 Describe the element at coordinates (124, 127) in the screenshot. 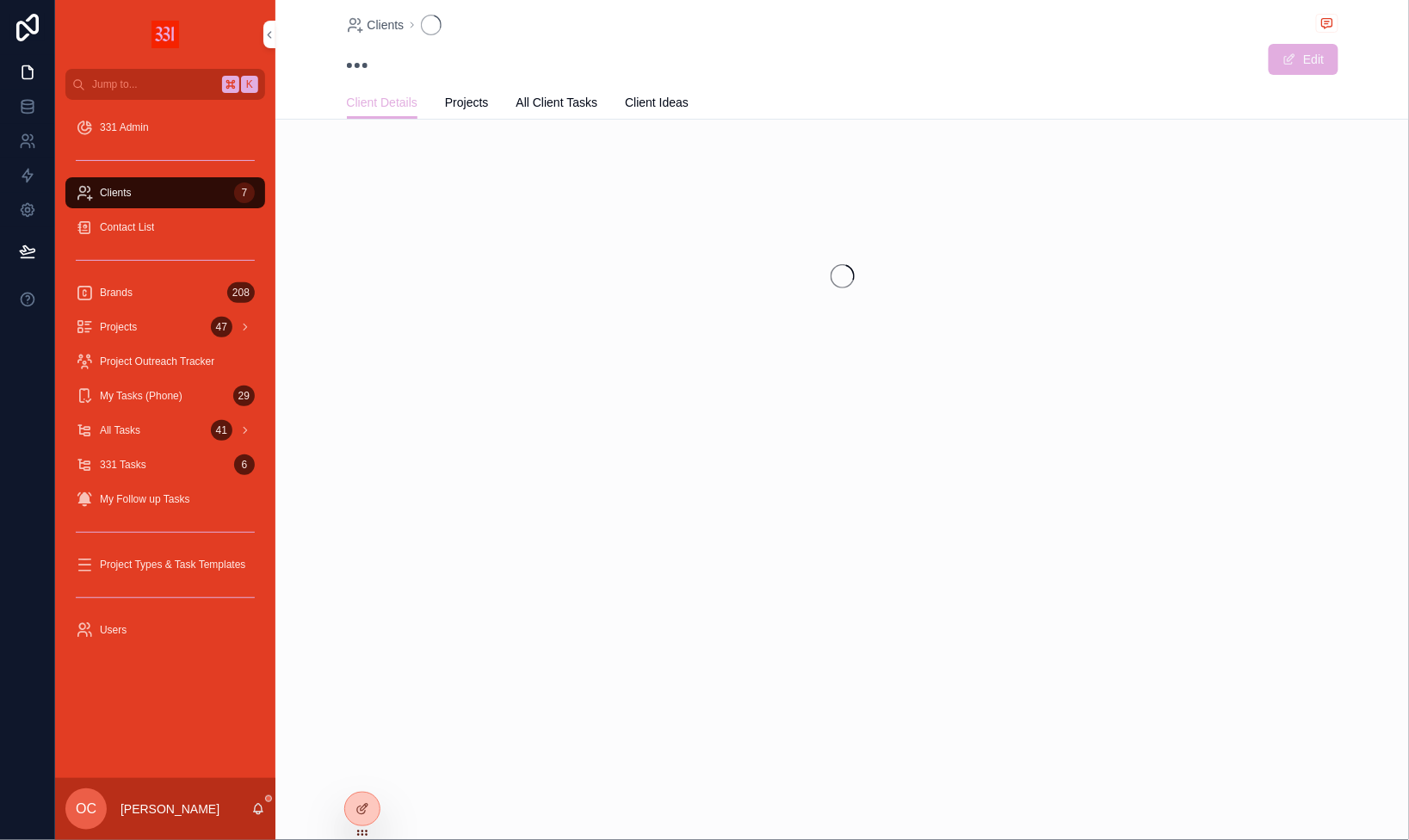

I see `span: 331 Admin` at that location.